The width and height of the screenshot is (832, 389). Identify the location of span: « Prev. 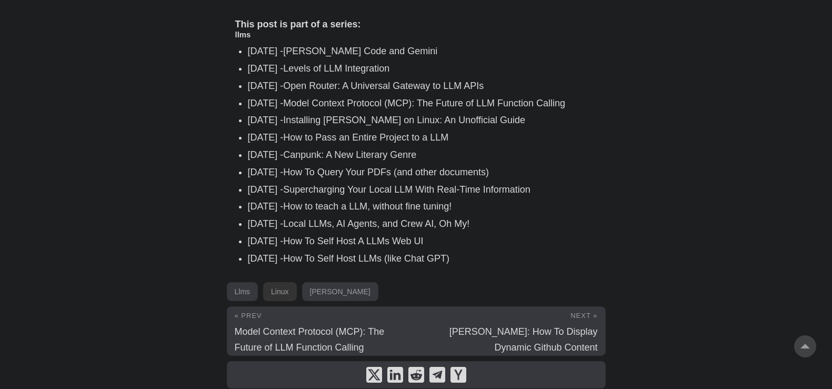
(248, 315).